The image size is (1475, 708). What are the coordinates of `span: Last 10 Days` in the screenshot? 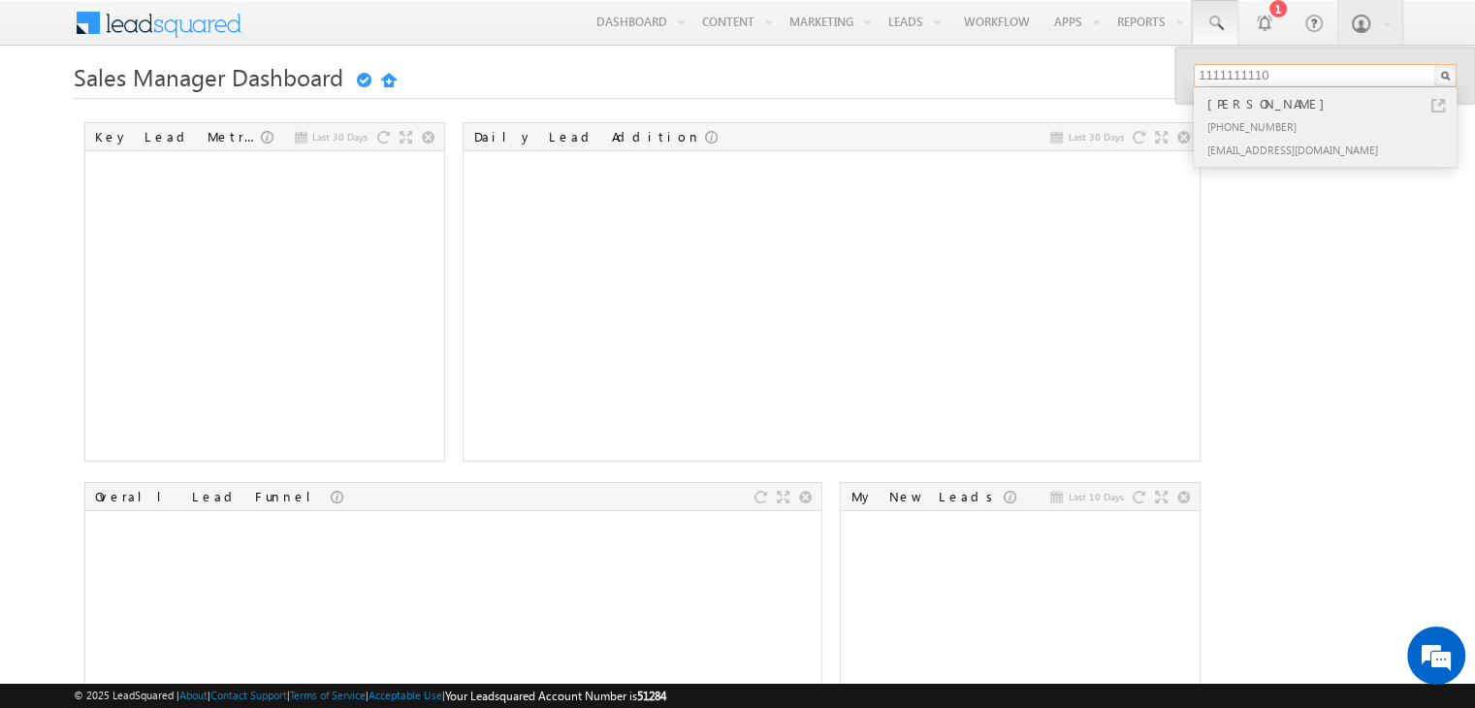 It's located at (1095, 497).